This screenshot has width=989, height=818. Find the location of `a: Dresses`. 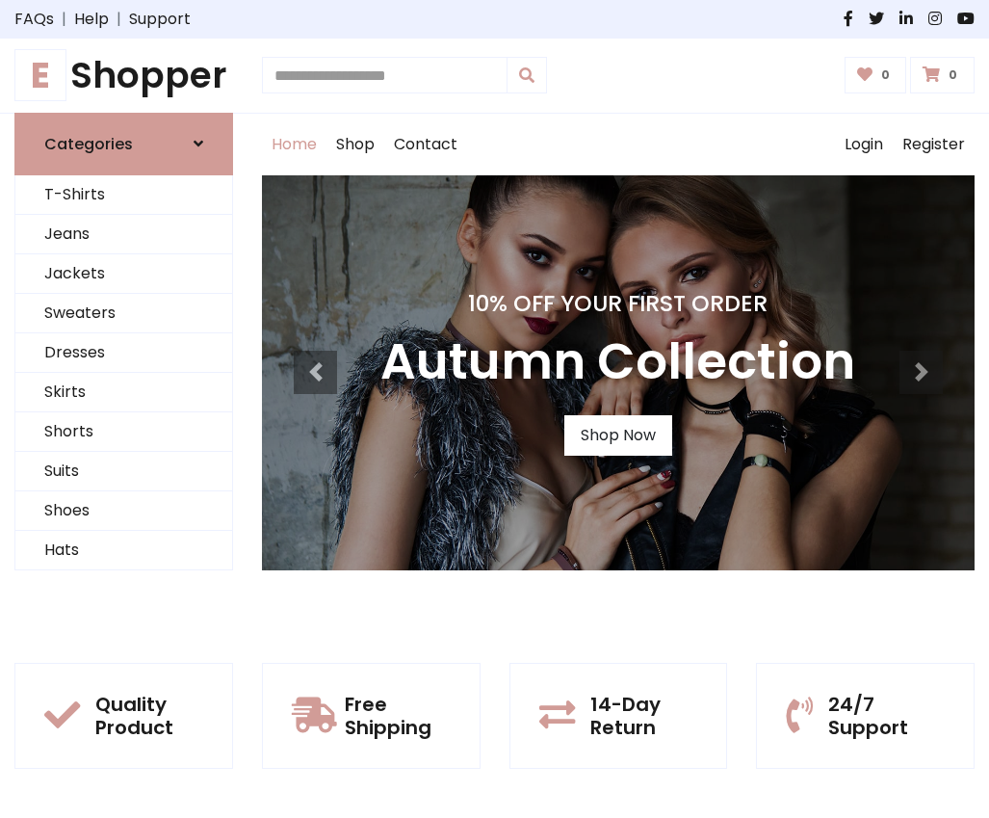

a: Dresses is located at coordinates (123, 353).